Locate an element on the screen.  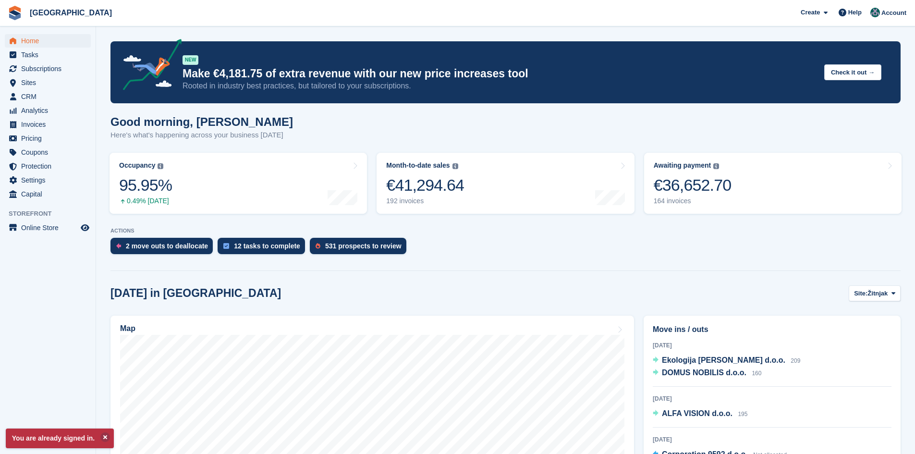
div: 12 tasks to complete is located at coordinates (267, 246).